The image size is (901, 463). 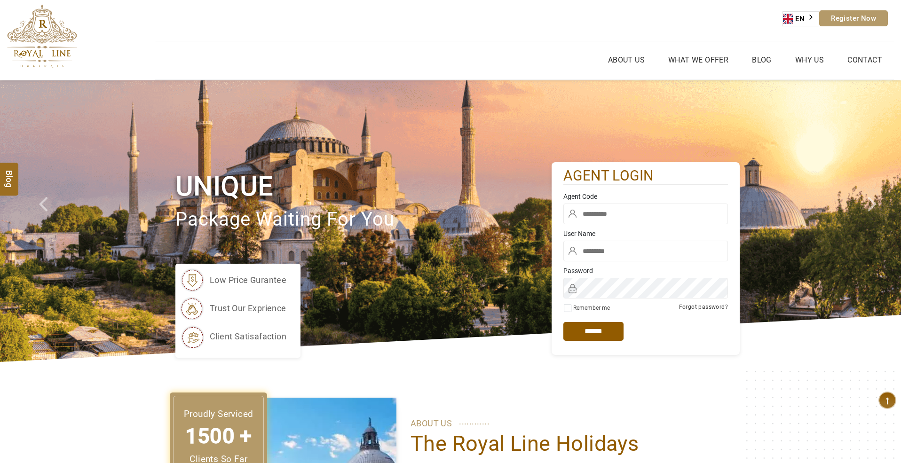 I want to click on a: About Us, so click(x=626, y=60).